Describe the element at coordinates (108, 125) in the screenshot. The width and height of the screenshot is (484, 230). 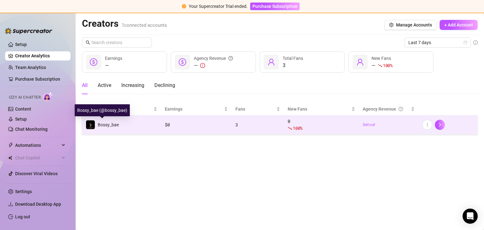
I see `span: Bossy_bae` at that location.